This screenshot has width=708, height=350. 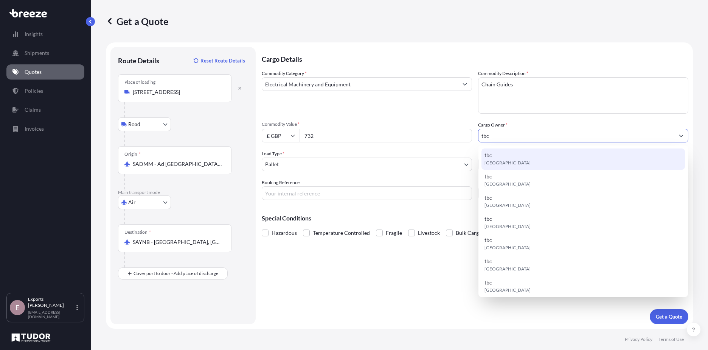 What do you see at coordinates (475, 58) in the screenshot?
I see `p: Cargo Details` at bounding box center [475, 58].